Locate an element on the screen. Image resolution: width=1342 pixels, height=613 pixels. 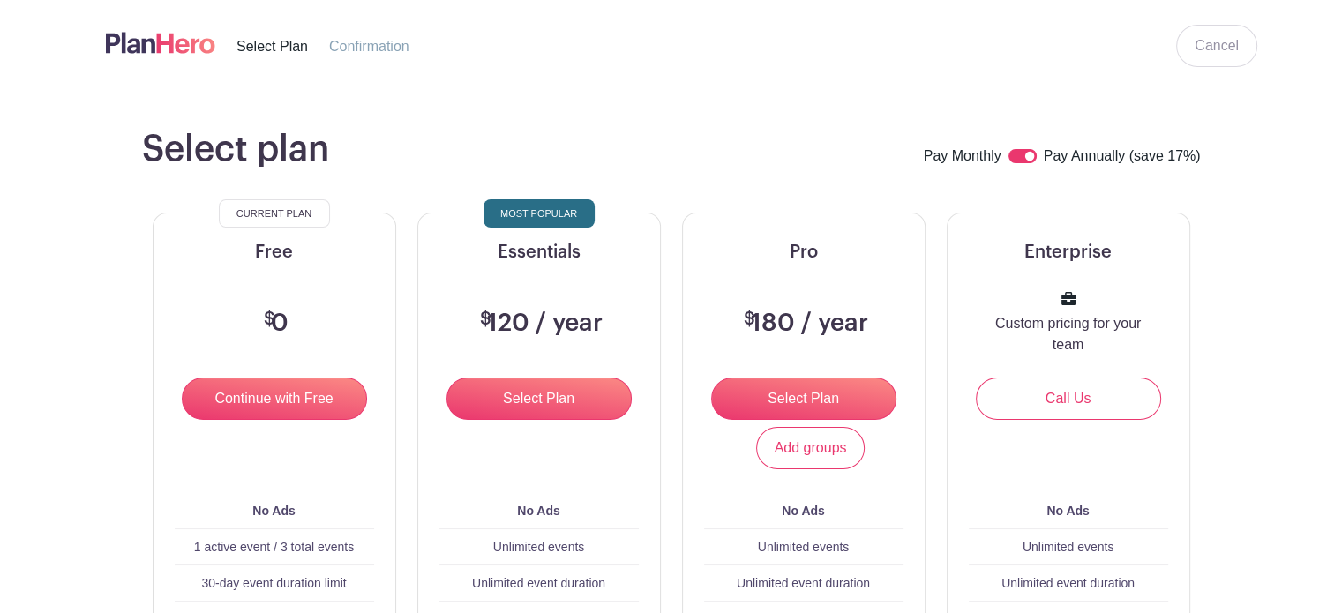
a: Cancel is located at coordinates (1217, 46).